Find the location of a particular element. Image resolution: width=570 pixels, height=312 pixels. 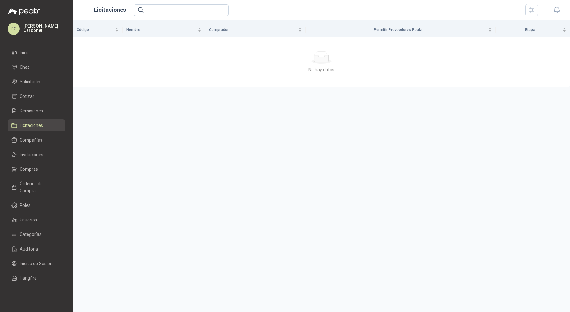

span: Órdenes de Compra is located at coordinates (39, 187).